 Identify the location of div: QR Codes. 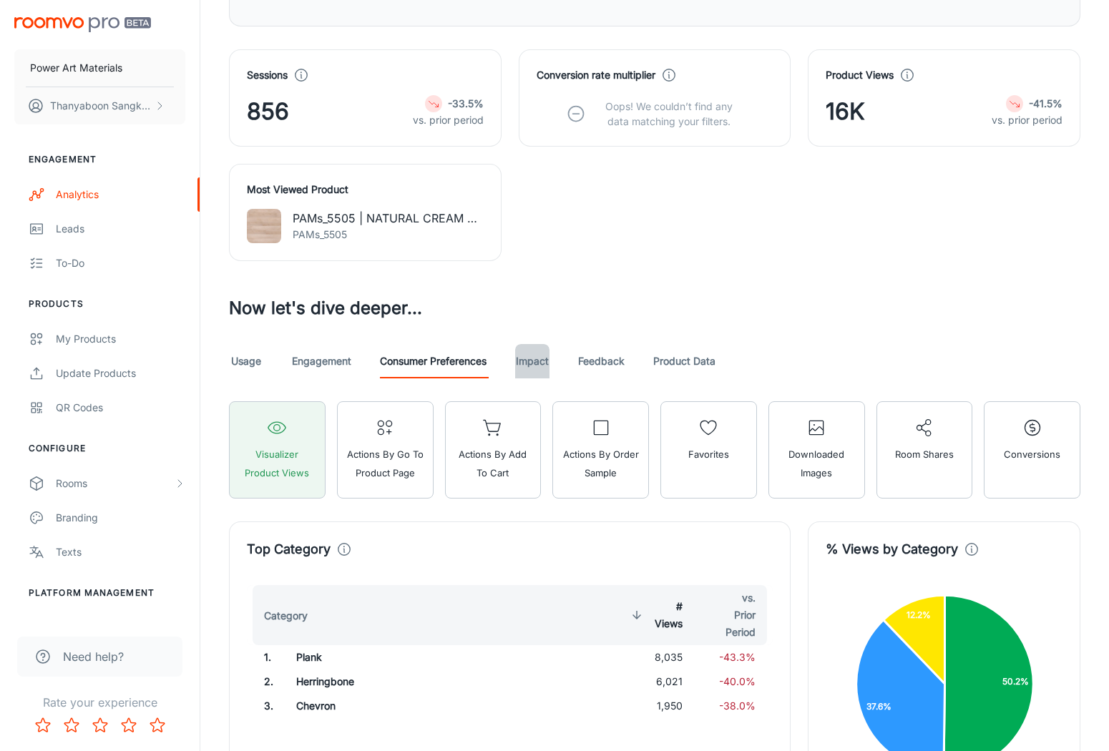
(120, 408).